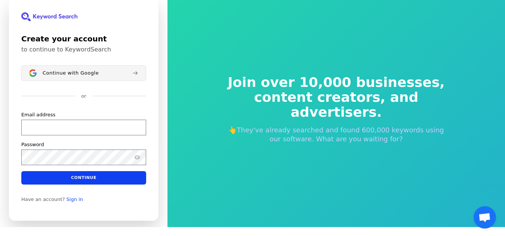 This screenshot has width=505, height=236. What do you see at coordinates (49, 17) in the screenshot?
I see `img: KeywordSearch` at bounding box center [49, 17].